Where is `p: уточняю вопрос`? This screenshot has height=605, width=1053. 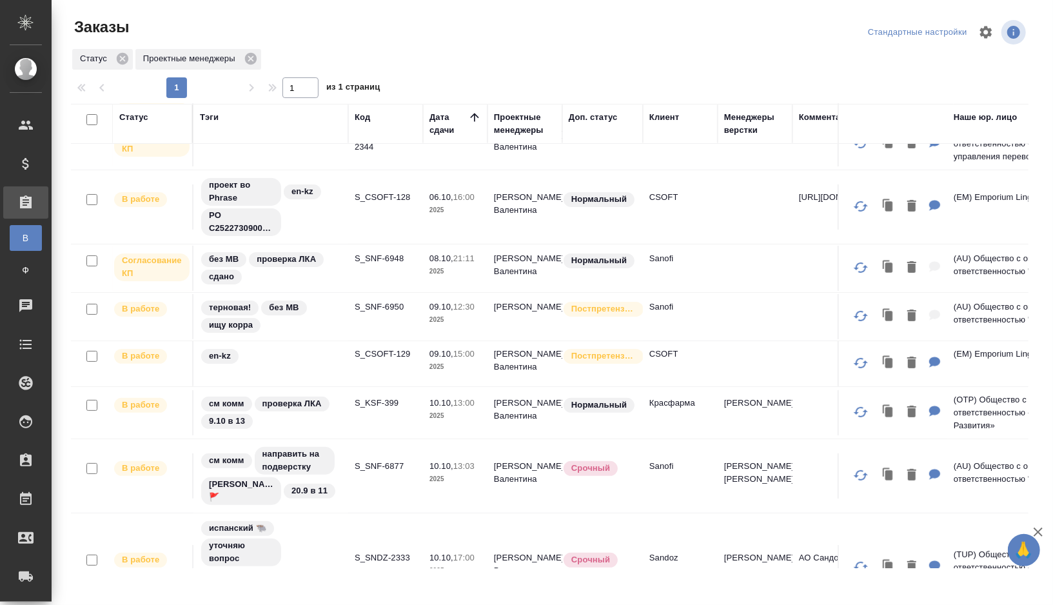 p: уточняю вопрос is located at coordinates (241, 552).